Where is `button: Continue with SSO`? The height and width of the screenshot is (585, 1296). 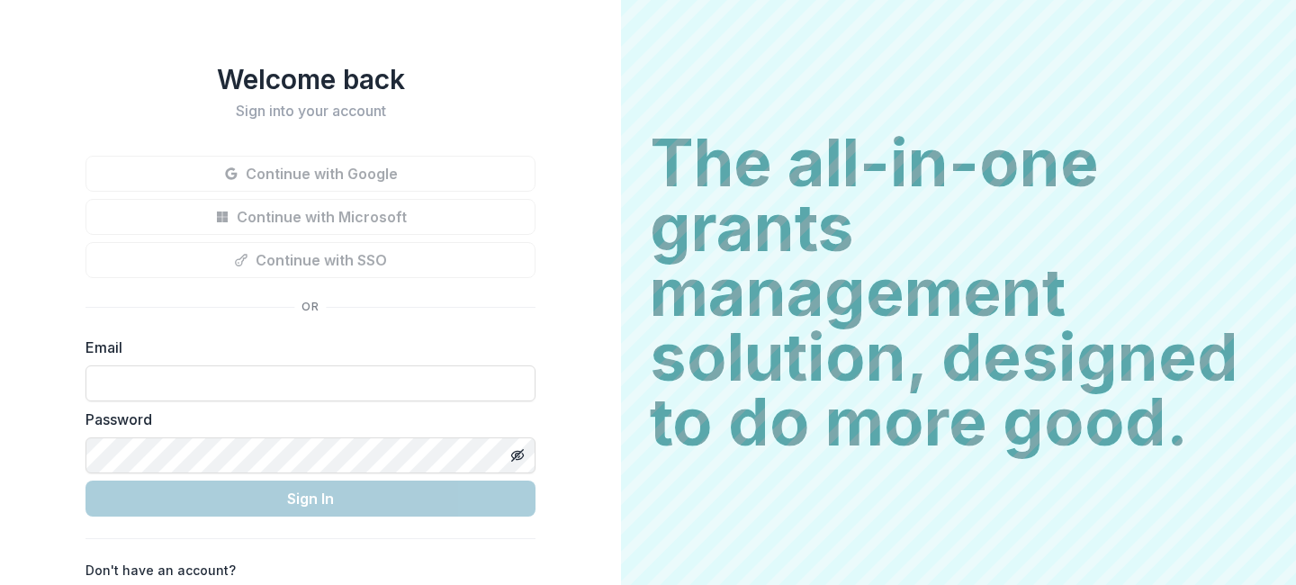
button: Continue with SSO is located at coordinates (310, 260).